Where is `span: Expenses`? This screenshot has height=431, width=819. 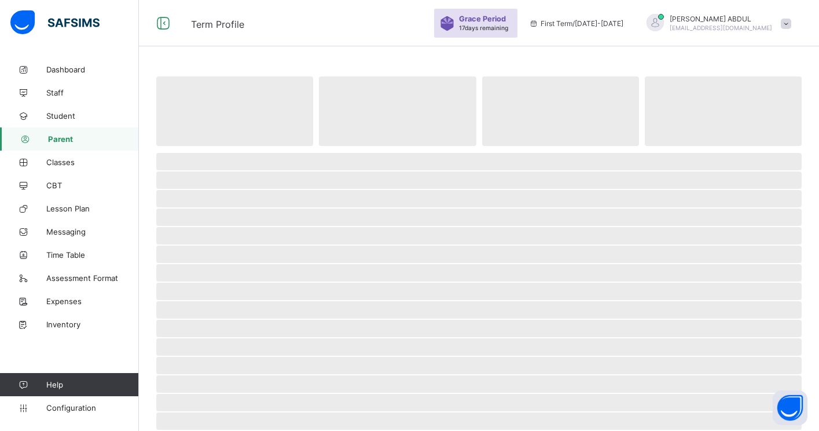
span: Expenses is located at coordinates (93, 301).